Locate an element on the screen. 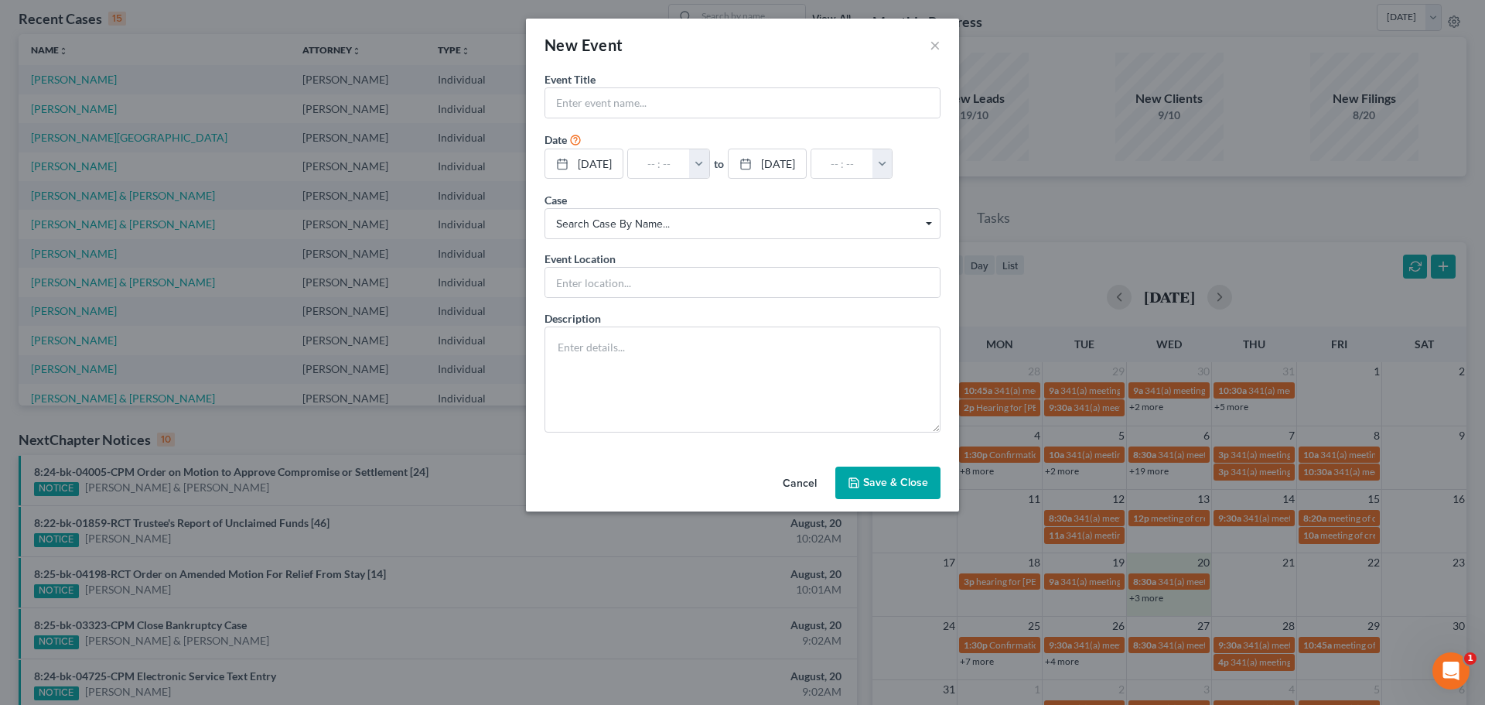 The width and height of the screenshot is (1485, 705). label: Case is located at coordinates (555, 200).